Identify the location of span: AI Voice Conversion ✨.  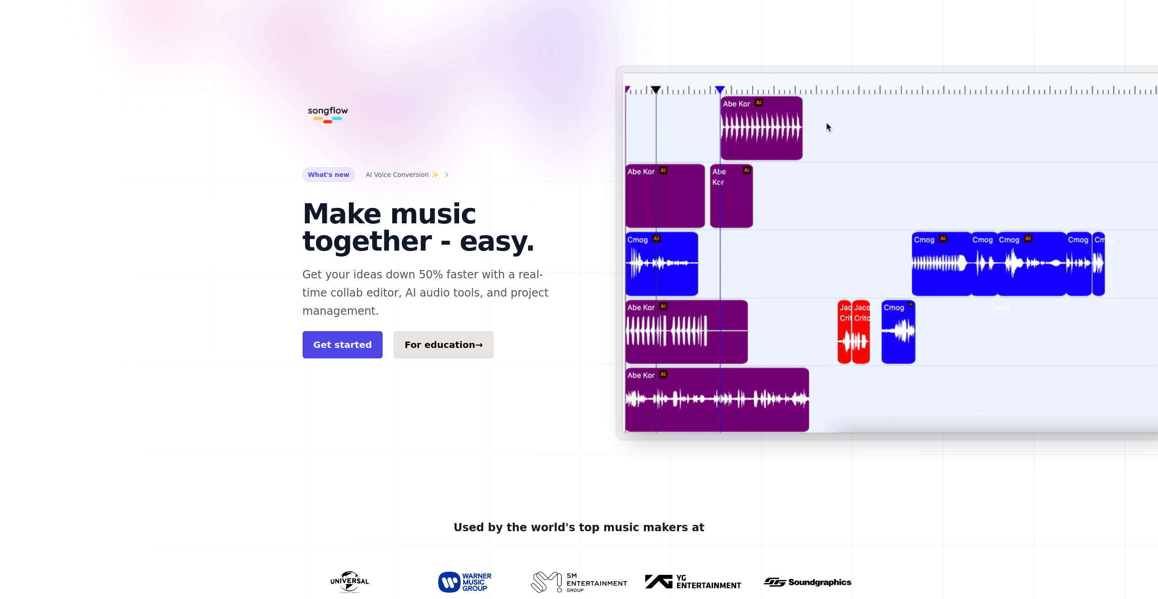
(402, 175).